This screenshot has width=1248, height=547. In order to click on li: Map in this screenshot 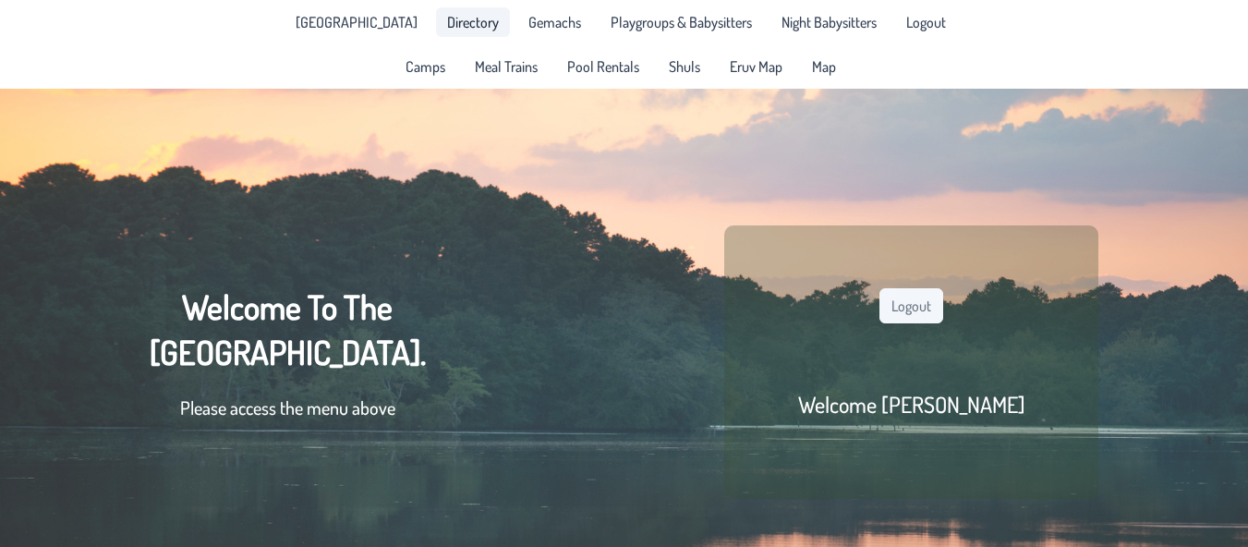, I will do `click(824, 67)`.